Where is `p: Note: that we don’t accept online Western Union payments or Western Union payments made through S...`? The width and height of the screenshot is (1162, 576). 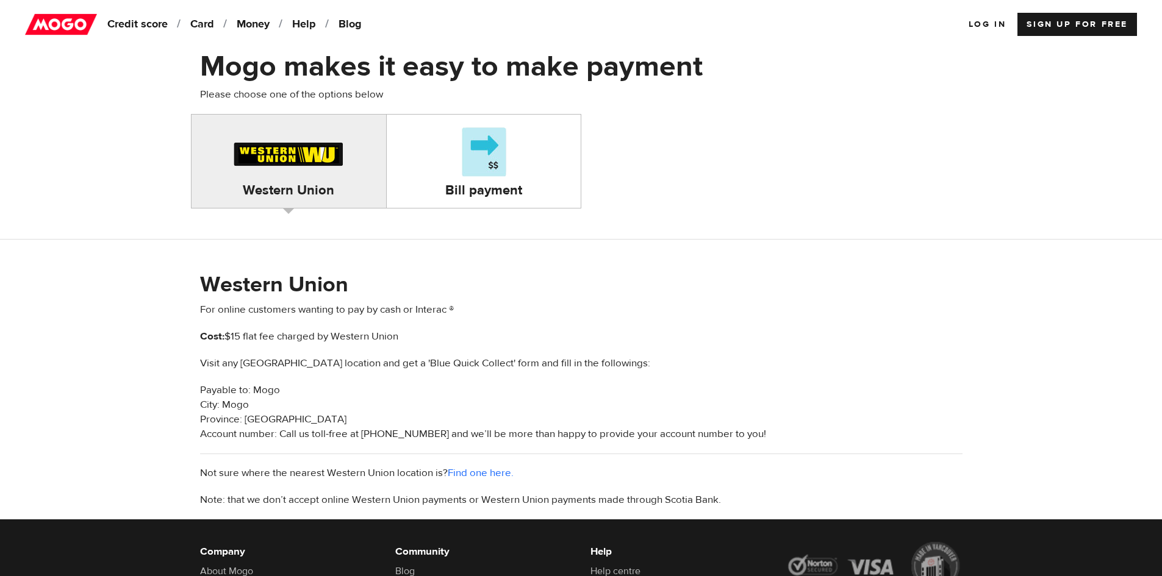
p: Note: that we don’t accept online Western Union payments or Western Union payments made through S... is located at coordinates (581, 500).